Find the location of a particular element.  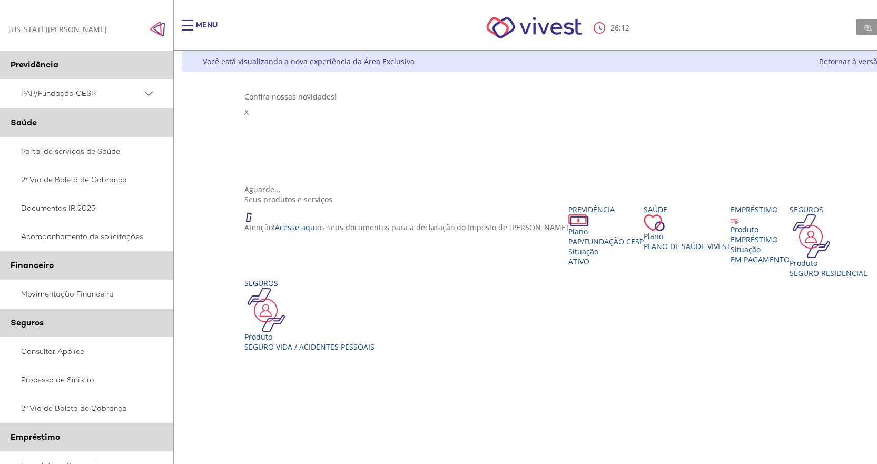

span: Click to close side navigation. is located at coordinates (157, 29).